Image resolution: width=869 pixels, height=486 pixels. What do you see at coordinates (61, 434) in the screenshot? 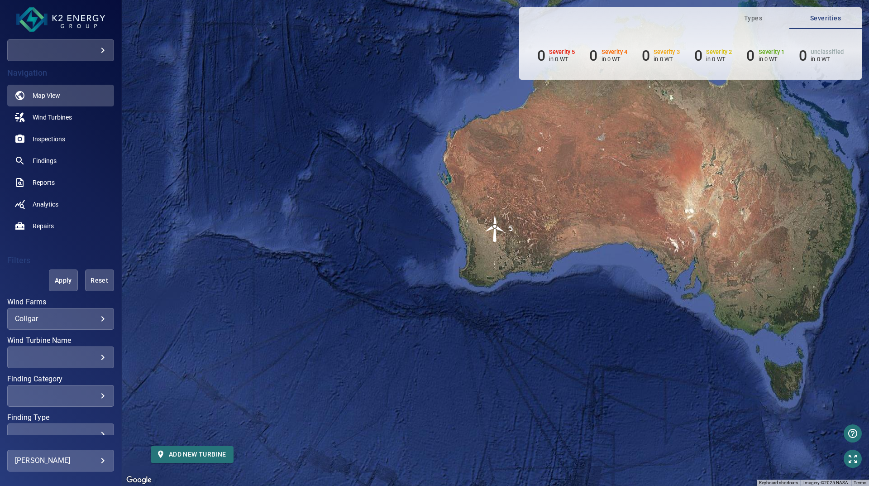
I see `div: Finding Type` at bounding box center [61, 434].